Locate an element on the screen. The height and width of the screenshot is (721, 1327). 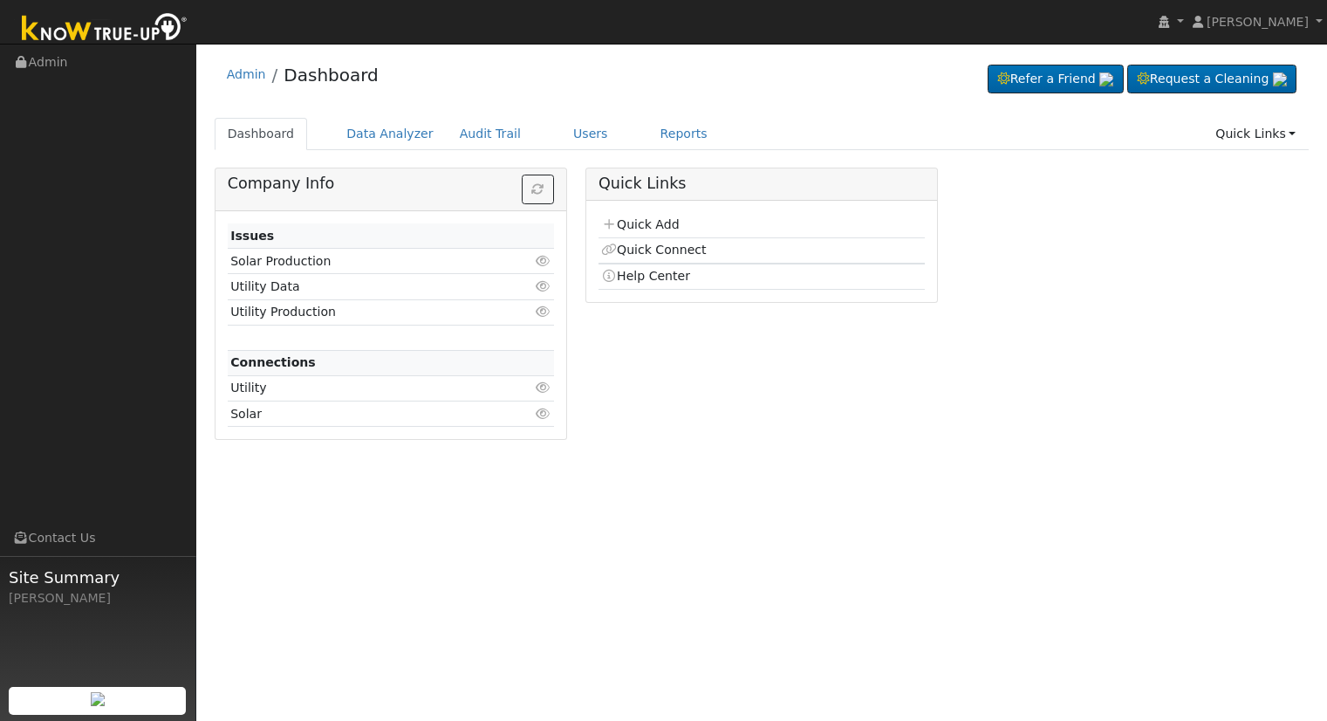
span: Site Summary is located at coordinates (98, 577).